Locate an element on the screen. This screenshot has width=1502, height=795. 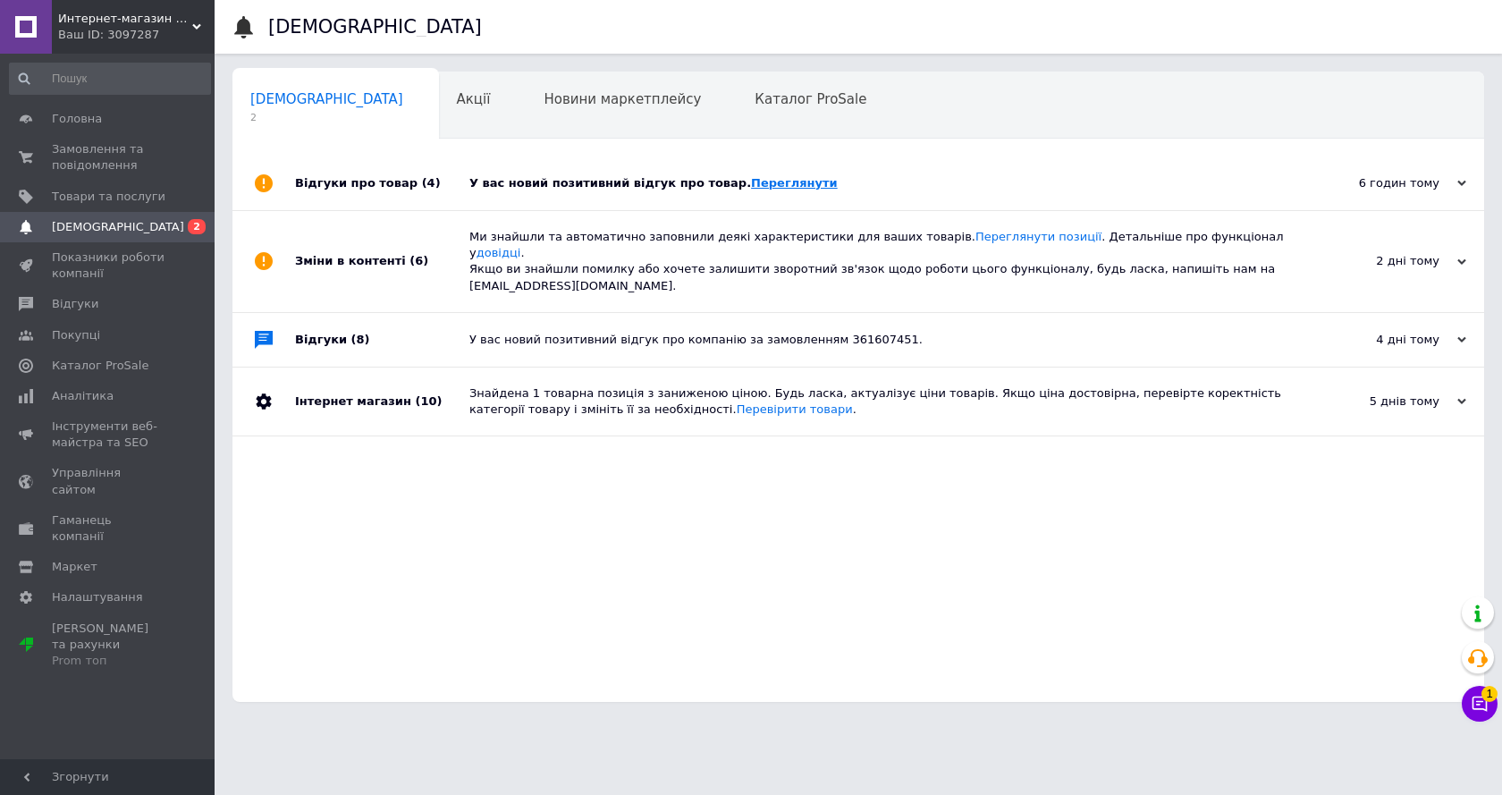
span: Показники роботи компанії is located at coordinates (108, 265).